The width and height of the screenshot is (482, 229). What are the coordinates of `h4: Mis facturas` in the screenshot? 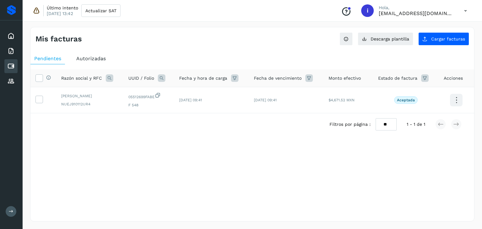 It's located at (59, 39).